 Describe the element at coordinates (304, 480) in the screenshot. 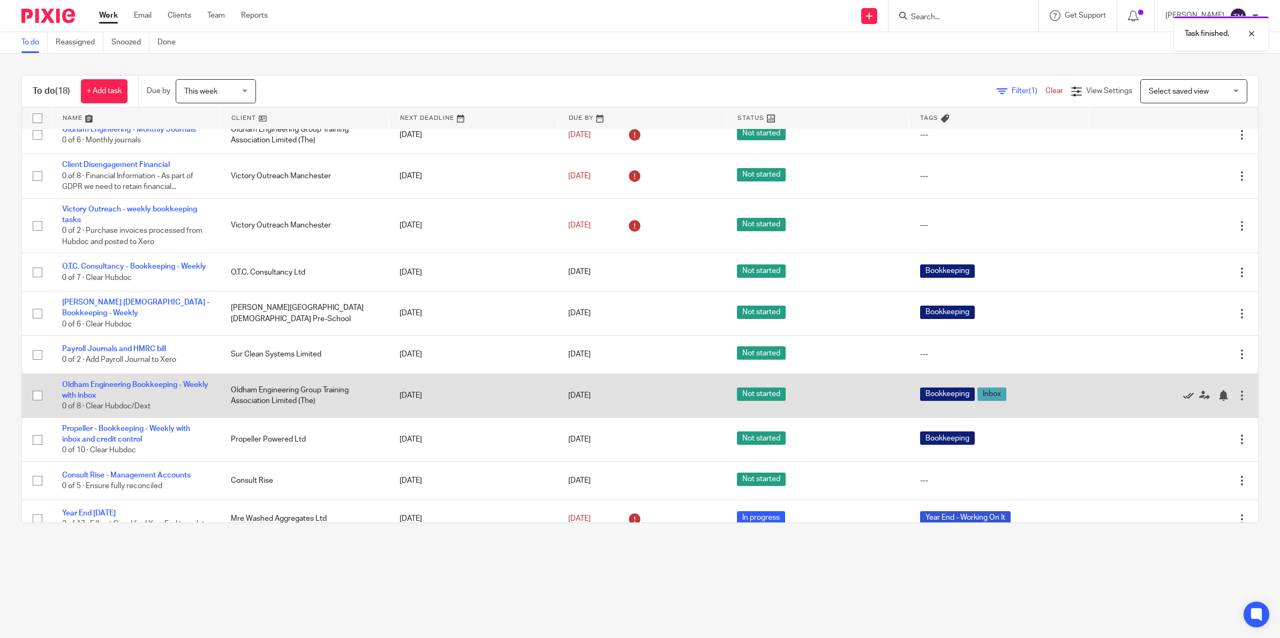

I see `td: Consult Rise` at that location.